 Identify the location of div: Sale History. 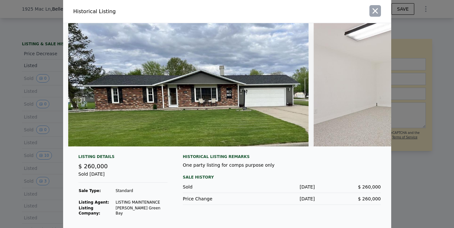
(282, 177).